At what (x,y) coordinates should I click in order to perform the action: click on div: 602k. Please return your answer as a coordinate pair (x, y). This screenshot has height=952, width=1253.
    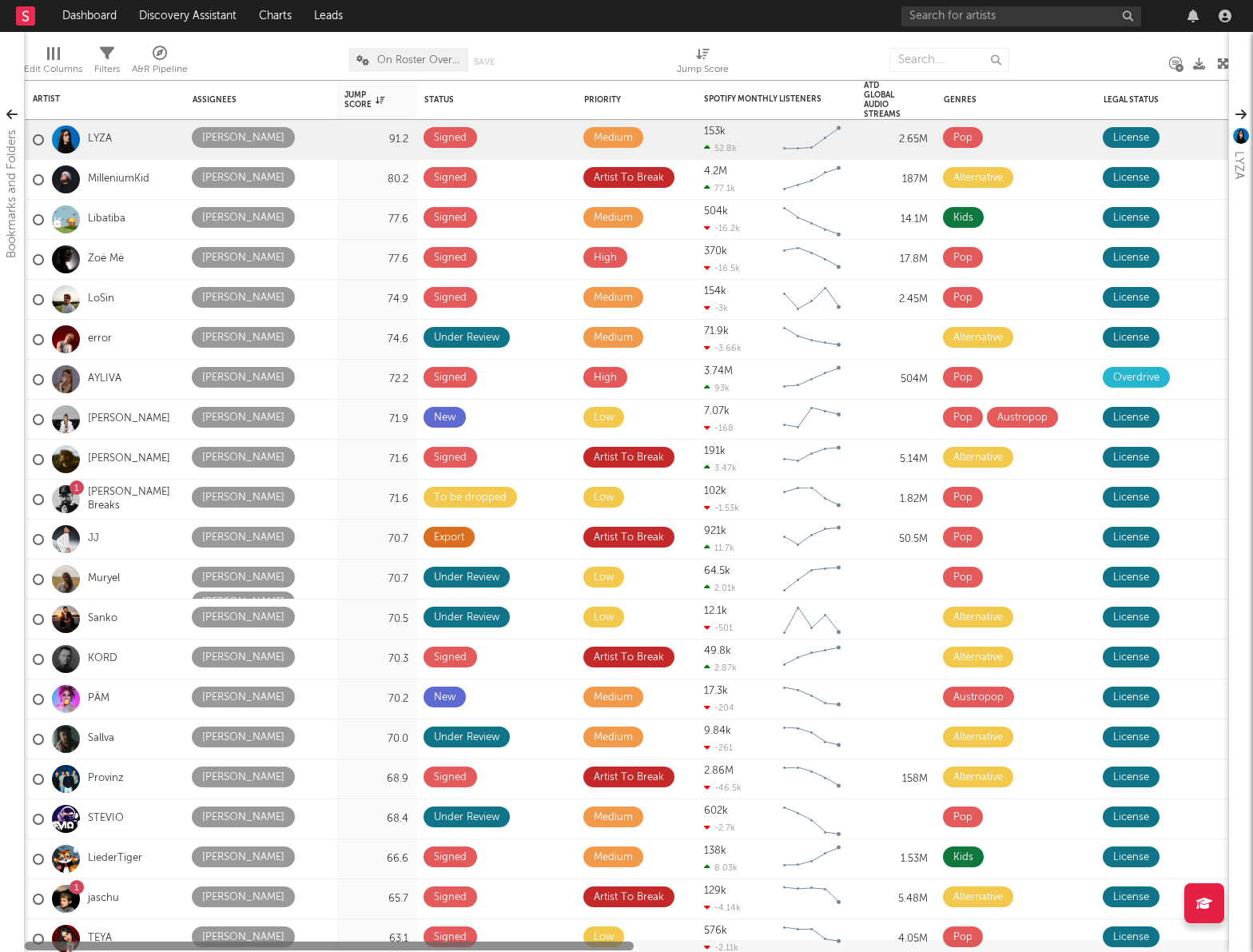
    Looking at the image, I should click on (716, 810).